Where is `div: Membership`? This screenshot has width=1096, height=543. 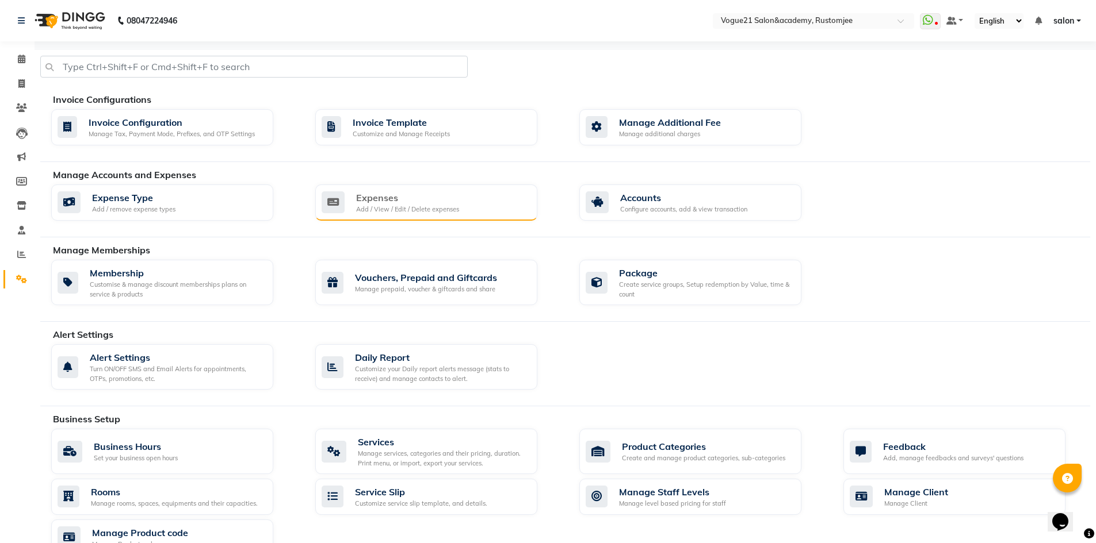
div: Membership is located at coordinates (177, 273).